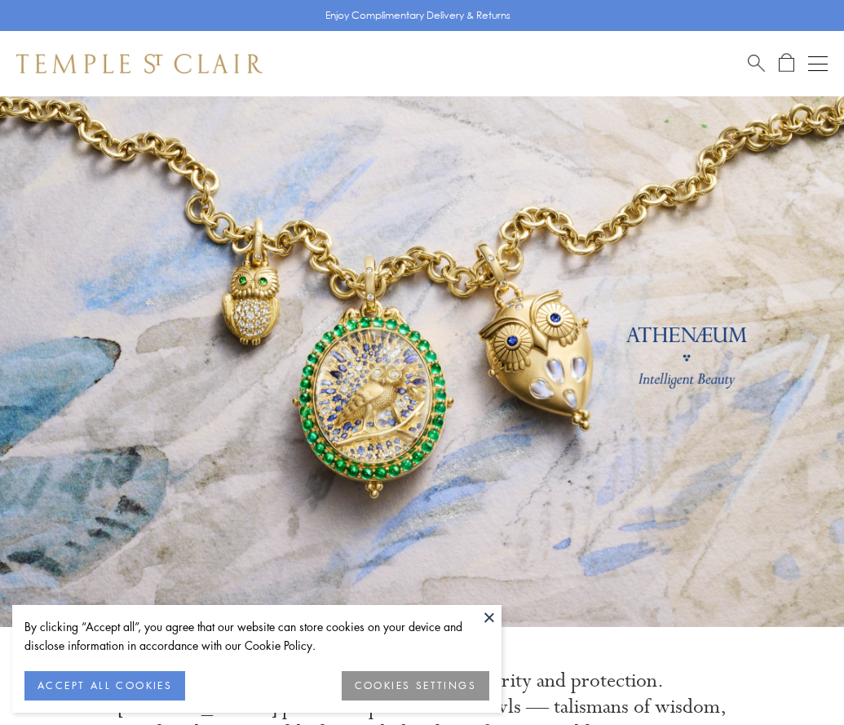  What do you see at coordinates (418, 16) in the screenshot?
I see `p: Enjoy Complimentary Delivery & Returns` at bounding box center [418, 16].